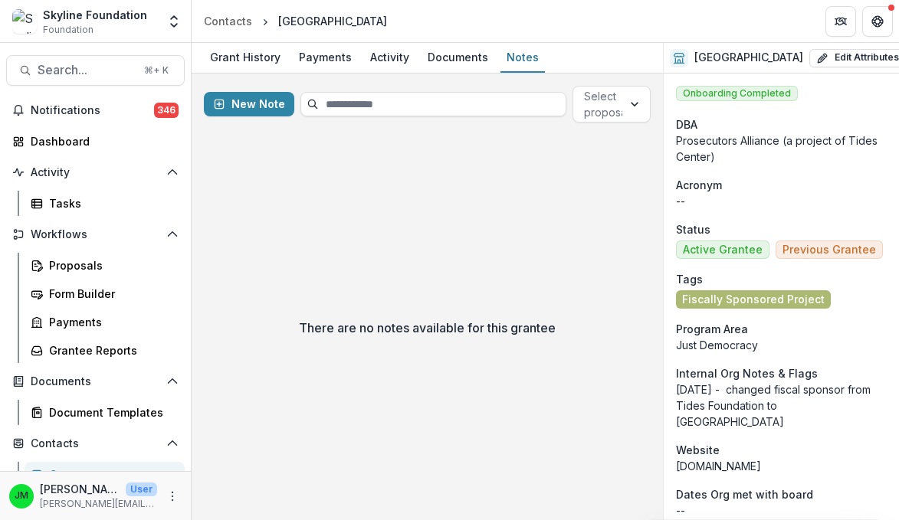 Image resolution: width=899 pixels, height=520 pixels. Describe the element at coordinates (722, 250) in the screenshot. I see `span: Active Grantee` at that location.